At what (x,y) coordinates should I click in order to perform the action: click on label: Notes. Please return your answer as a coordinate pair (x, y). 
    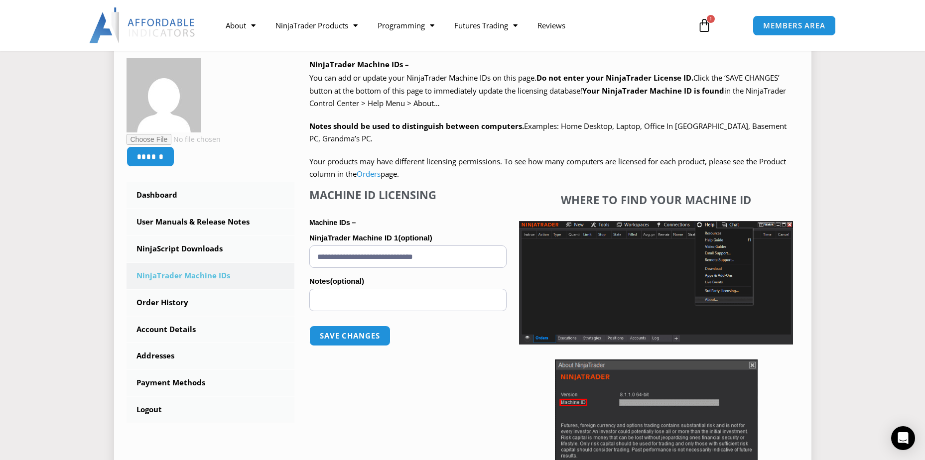
    Looking at the image, I should click on (408, 282).